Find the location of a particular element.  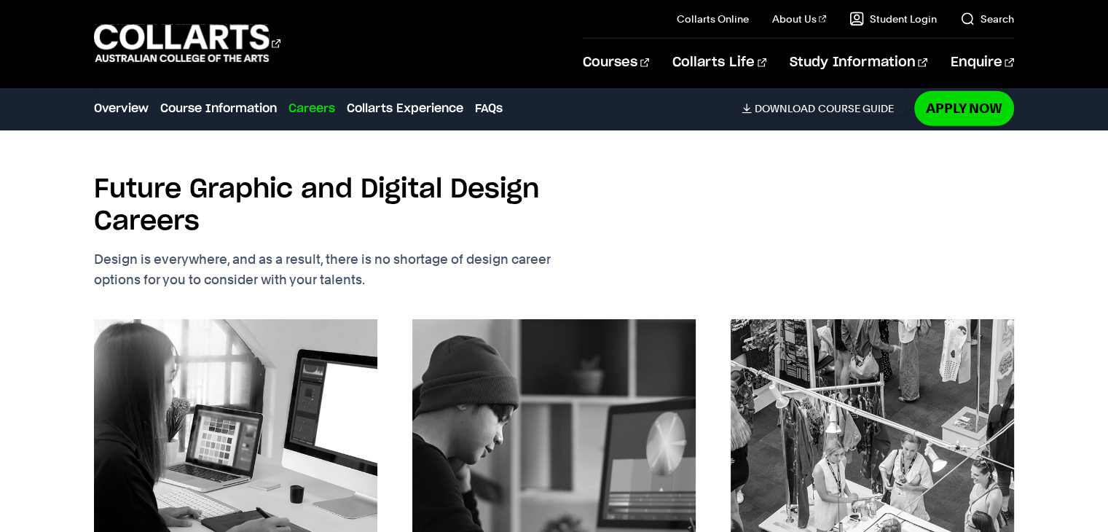

a: Enquire is located at coordinates (982, 63).